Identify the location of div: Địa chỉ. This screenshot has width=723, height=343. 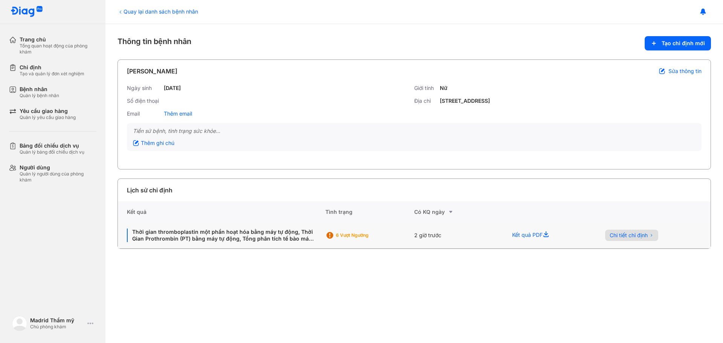
(425, 101).